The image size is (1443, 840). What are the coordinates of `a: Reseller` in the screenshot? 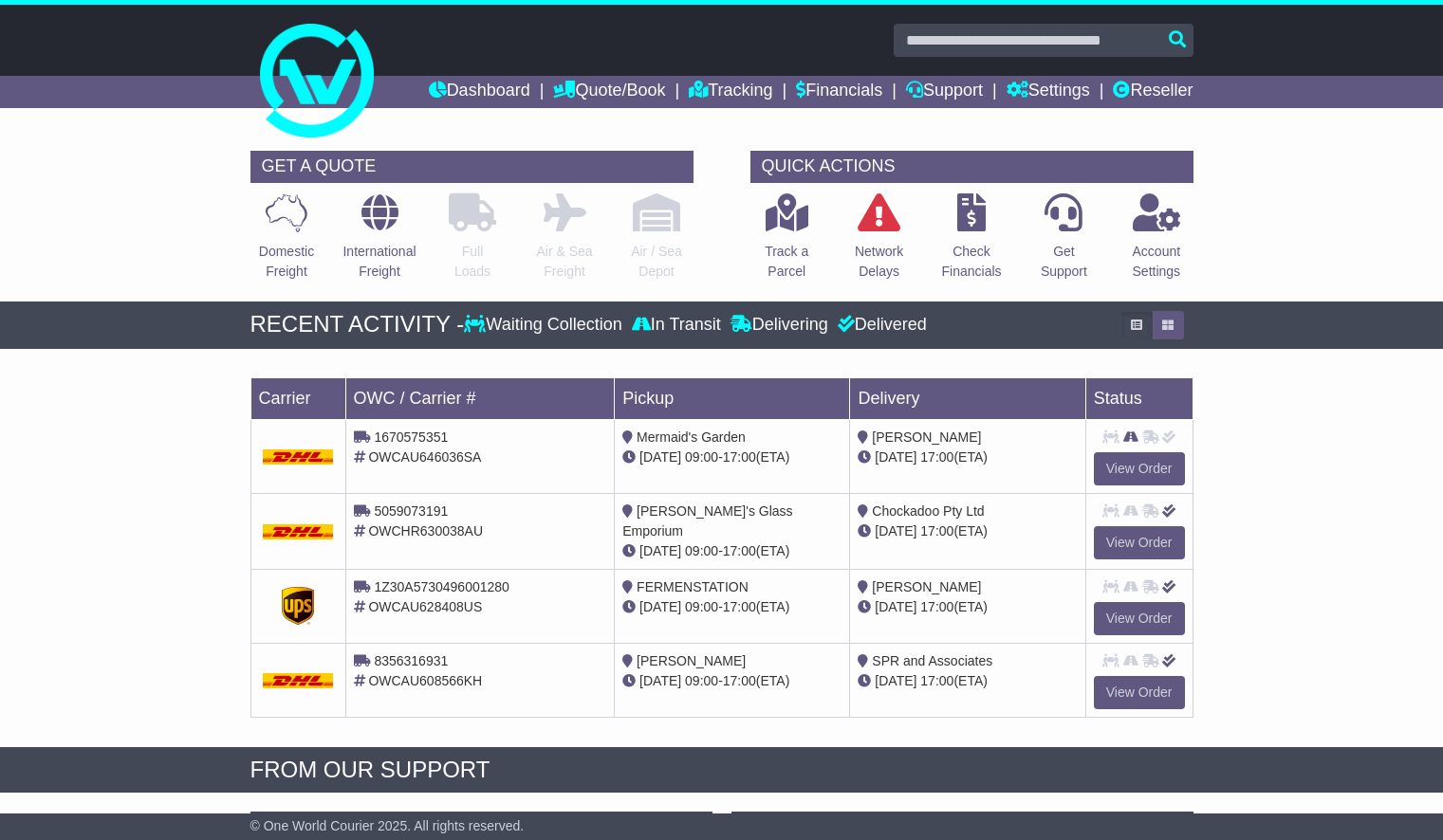 It's located at (1153, 92).